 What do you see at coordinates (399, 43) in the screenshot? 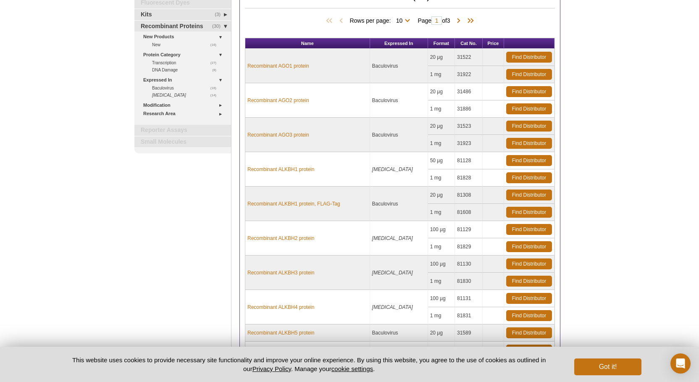
I see `th: Expressed In` at bounding box center [399, 43].